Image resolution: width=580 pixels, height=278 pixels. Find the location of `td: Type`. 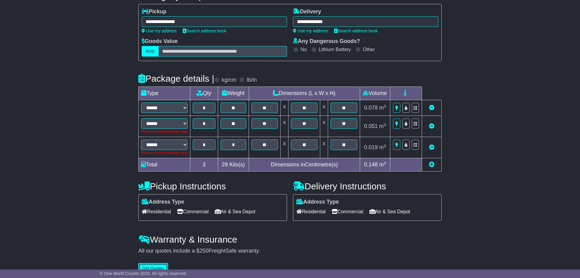

td: Type is located at coordinates (164, 93).